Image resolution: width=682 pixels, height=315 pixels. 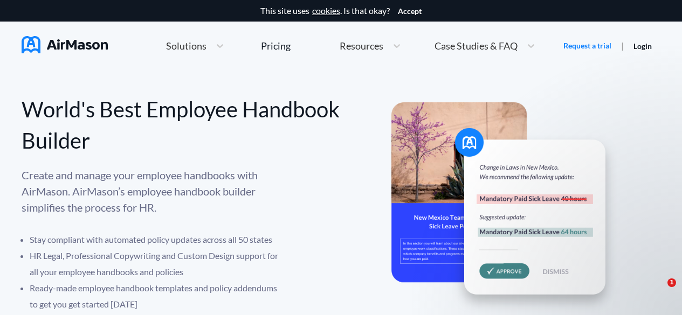 What do you see at coordinates (154, 191) in the screenshot?
I see `p: Create and manage your employee handbooks with AirMason. AirMason’s employee handbook builder sim...` at bounding box center [154, 191].